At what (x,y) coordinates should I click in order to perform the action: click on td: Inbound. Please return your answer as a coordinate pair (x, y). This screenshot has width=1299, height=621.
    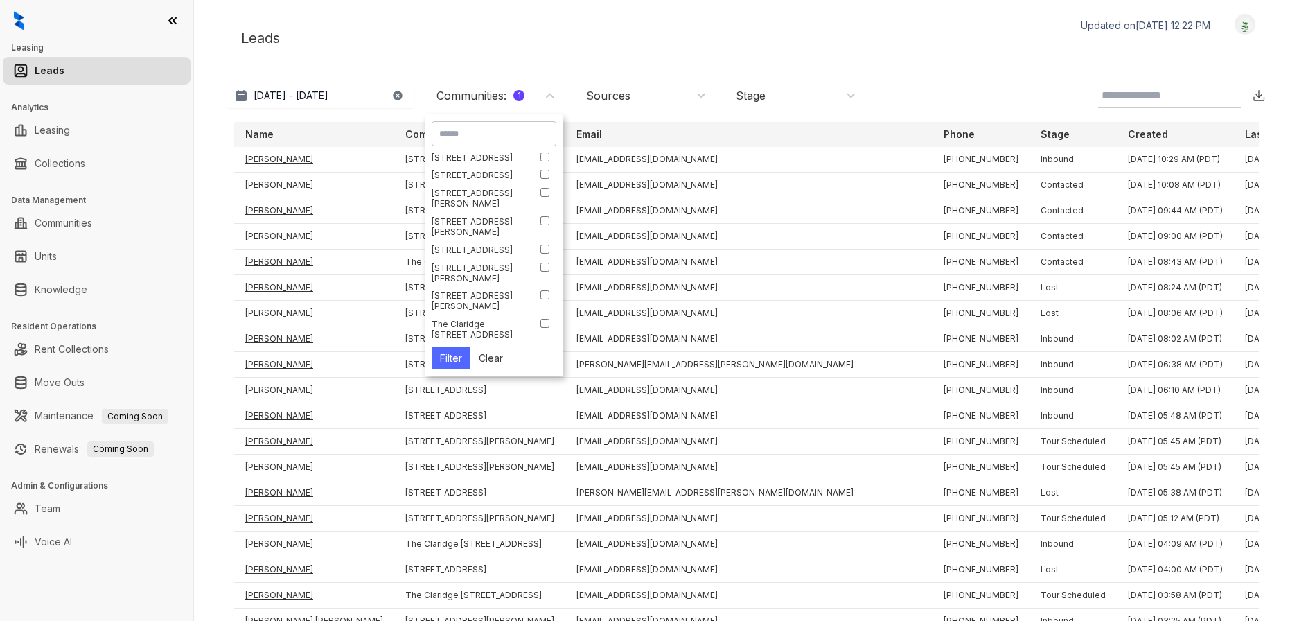
    Looking at the image, I should click on (1073, 544).